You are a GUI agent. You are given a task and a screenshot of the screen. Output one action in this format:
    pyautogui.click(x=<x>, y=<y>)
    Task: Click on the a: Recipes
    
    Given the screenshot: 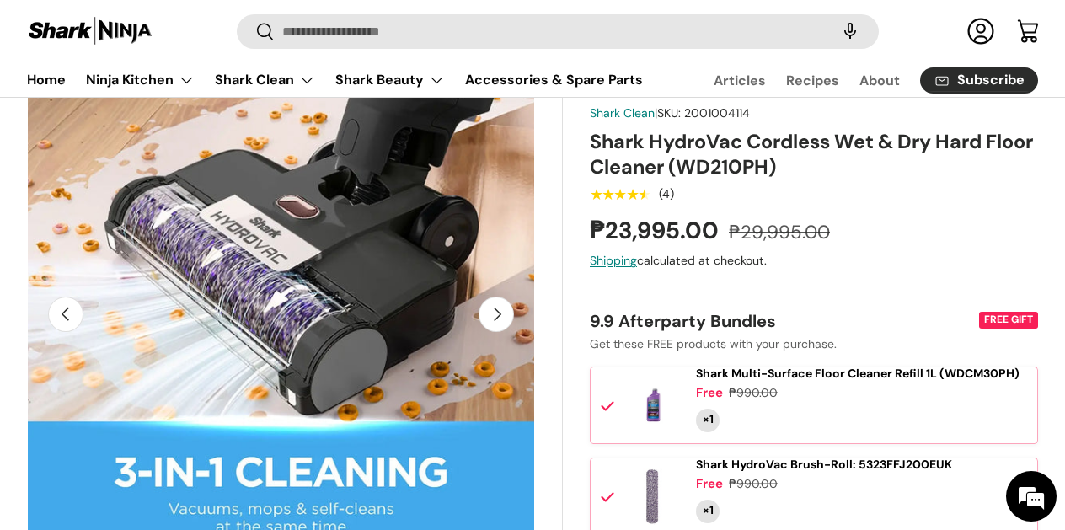 What is the action you would take?
    pyautogui.click(x=812, y=80)
    